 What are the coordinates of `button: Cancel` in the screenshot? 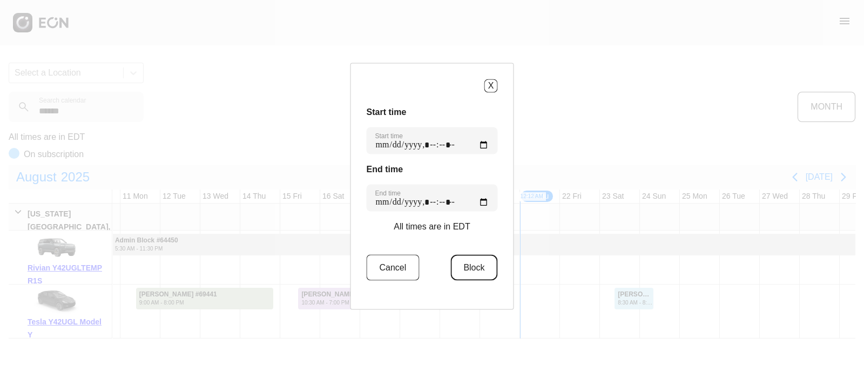 It's located at (393, 267).